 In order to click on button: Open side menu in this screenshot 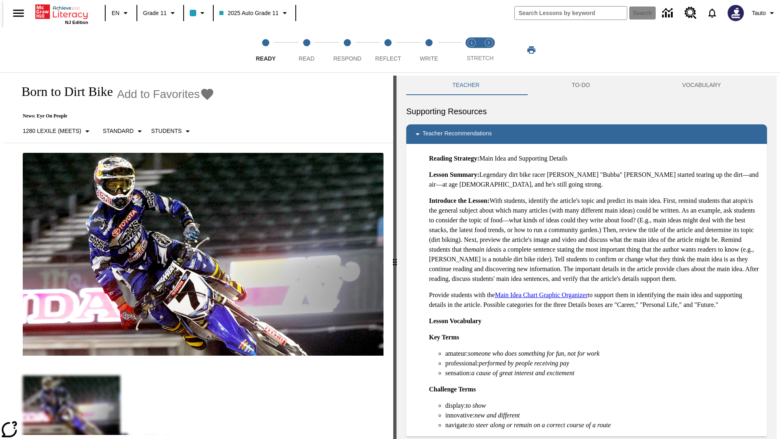, I will do `click(18, 13)`.